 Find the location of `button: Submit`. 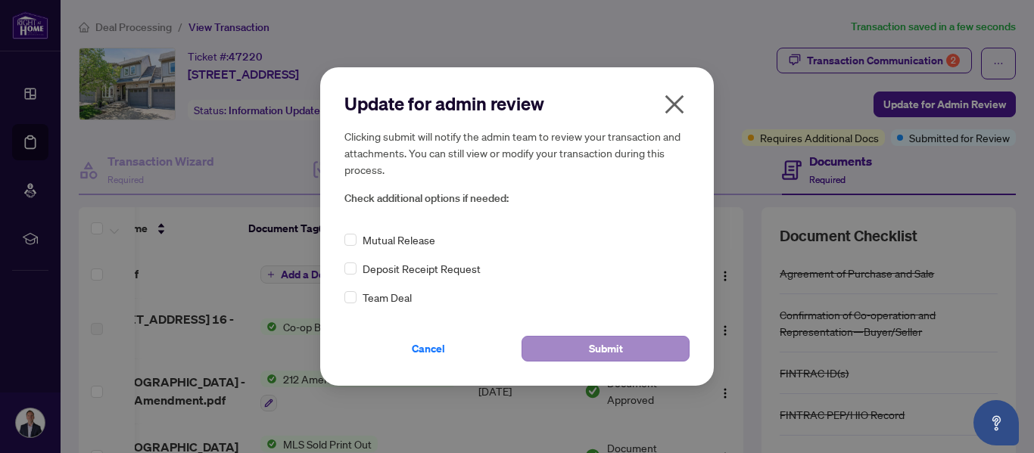

button: Submit is located at coordinates (605, 349).